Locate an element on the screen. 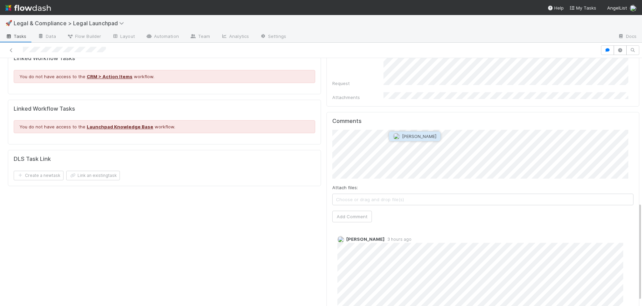  h5: Comments is located at coordinates (483, 121).